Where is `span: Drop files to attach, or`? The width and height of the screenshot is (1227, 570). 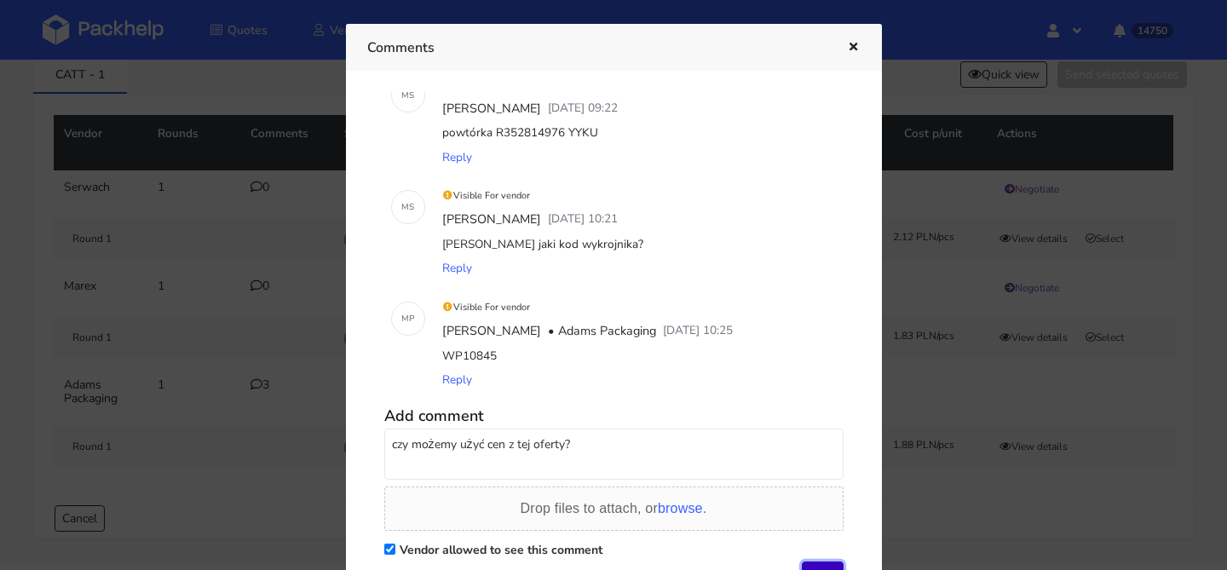
span: Drop files to attach, or is located at coordinates (613, 508).